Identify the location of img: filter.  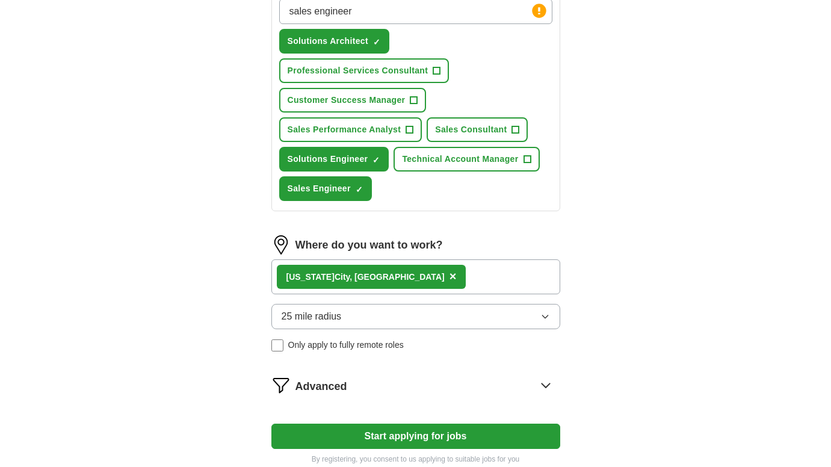
(281, 385).